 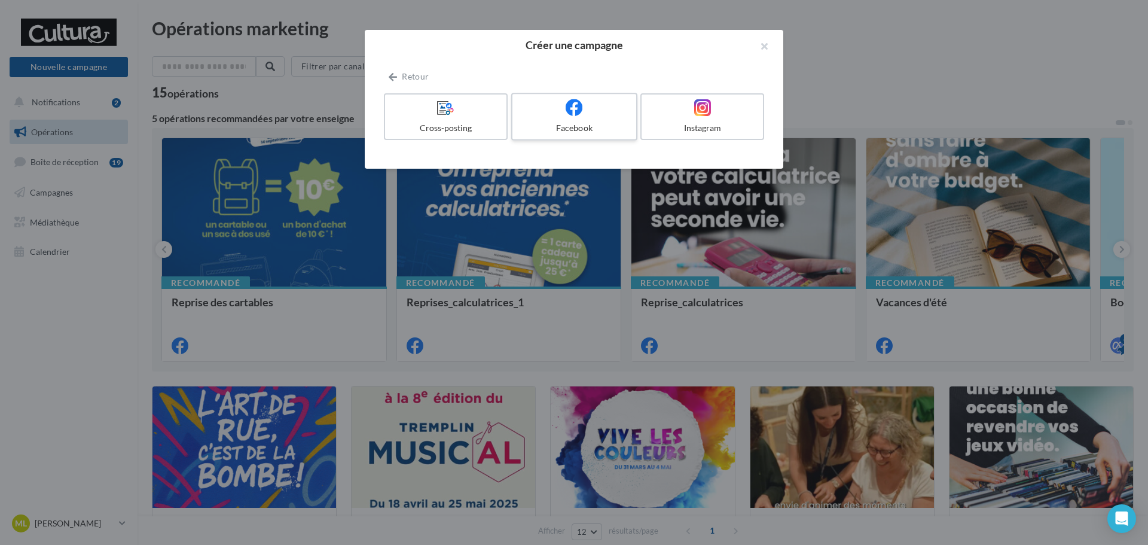 What do you see at coordinates (409, 77) in the screenshot?
I see `button: Retour` at bounding box center [409, 77].